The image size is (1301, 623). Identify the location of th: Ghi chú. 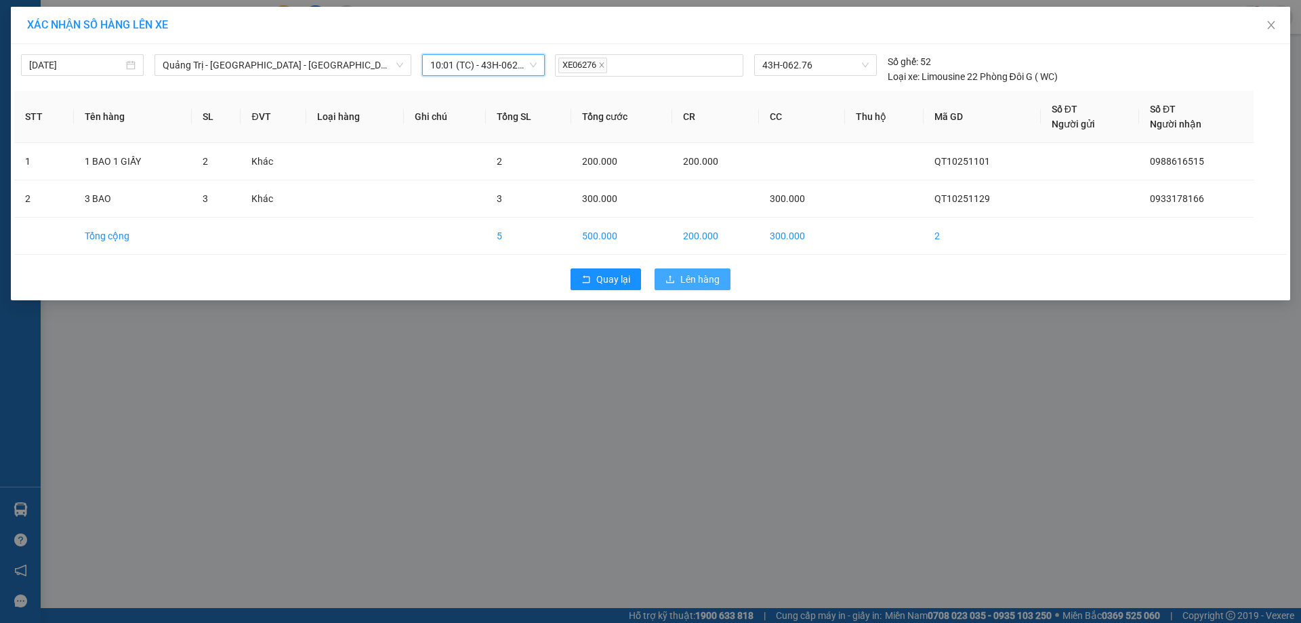
(444, 117).